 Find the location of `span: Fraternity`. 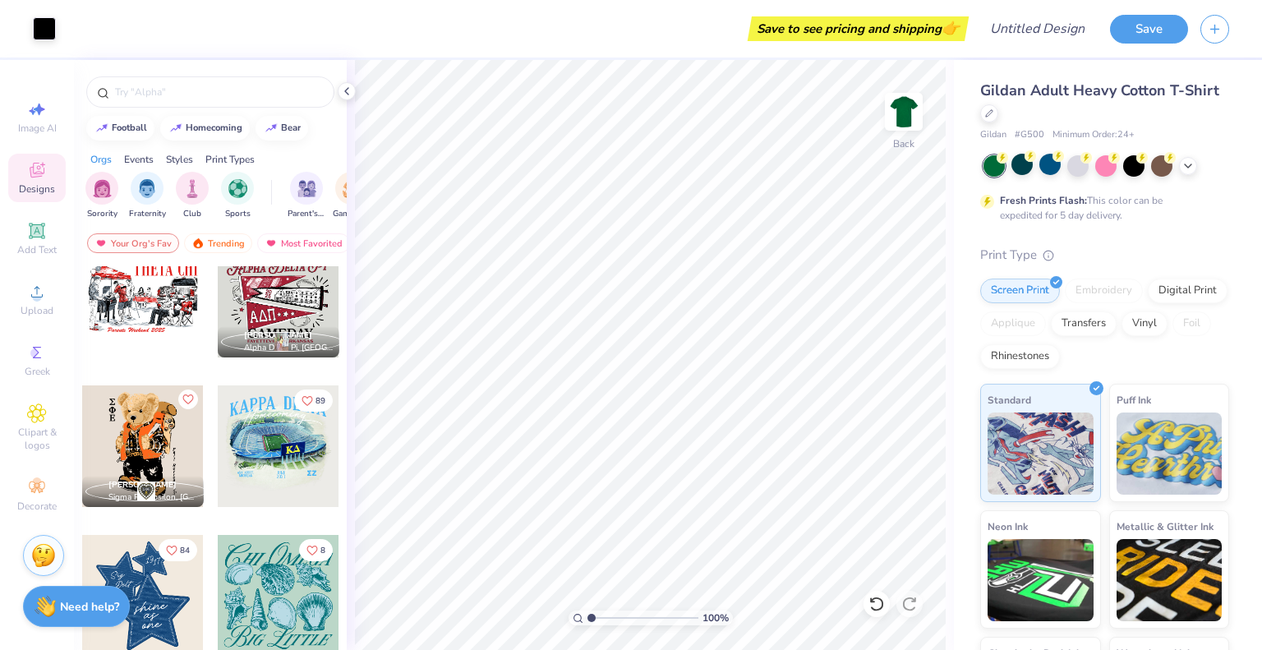

span: Fraternity is located at coordinates (147, 214).